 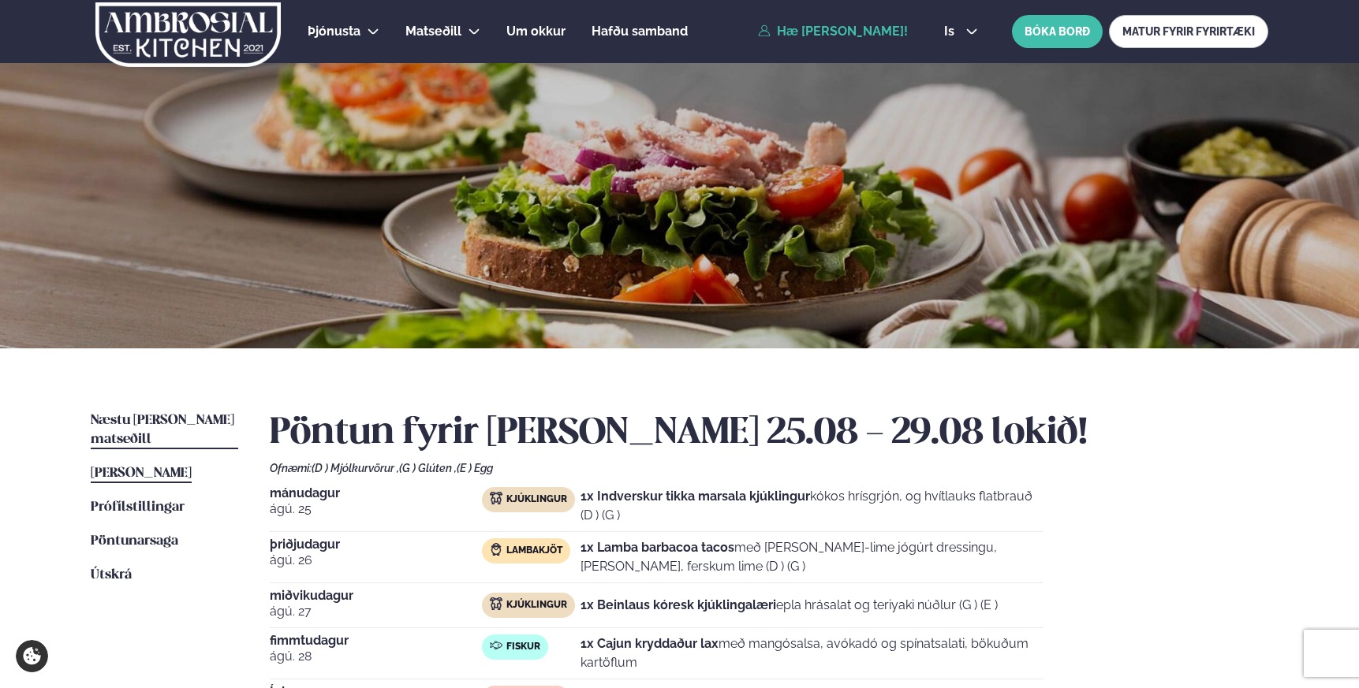 I want to click on img: Lamb.svg, so click(x=496, y=550).